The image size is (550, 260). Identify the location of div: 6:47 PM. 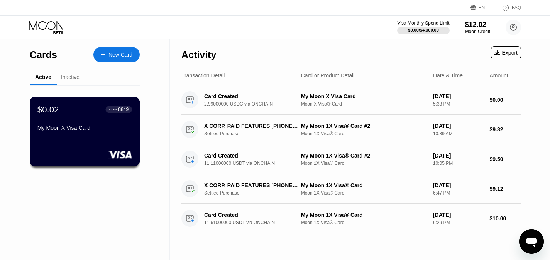
(458, 193).